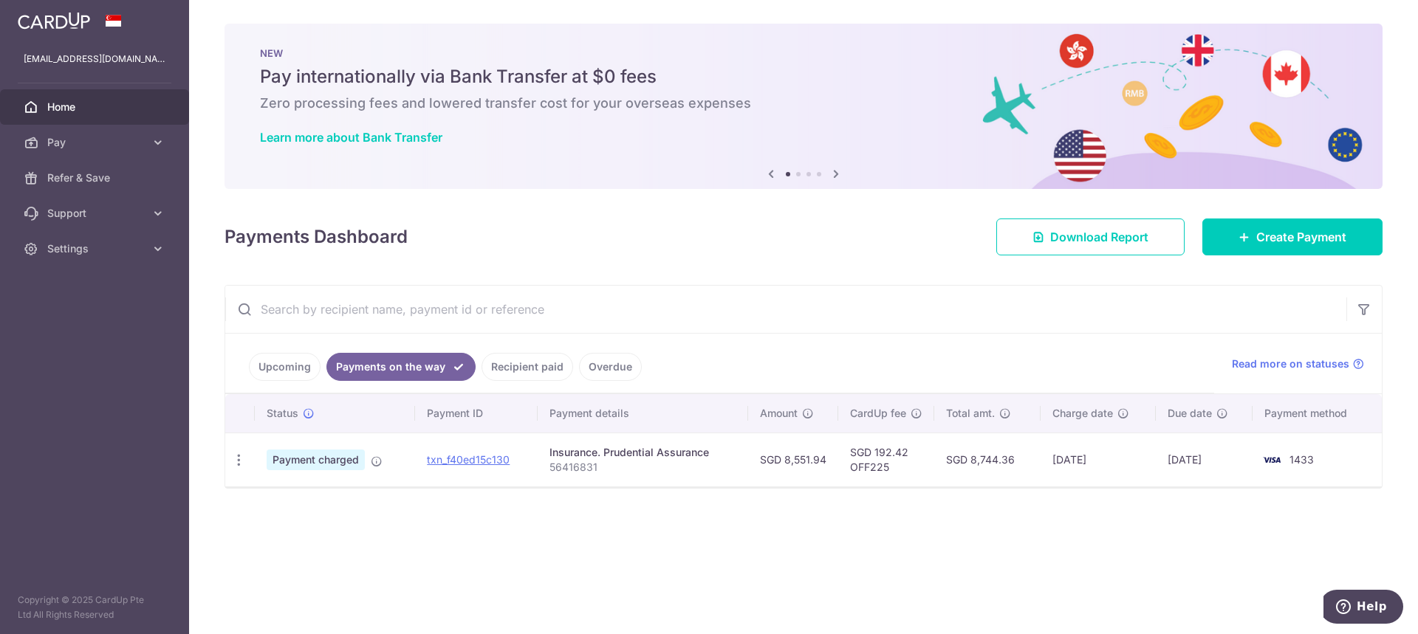 This screenshot has width=1418, height=634. What do you see at coordinates (1082, 413) in the screenshot?
I see `span: Charge date` at bounding box center [1082, 413].